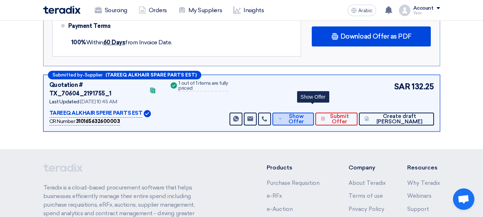 This screenshot has height=217, width=483. Describe the element at coordinates (362, 10) in the screenshot. I see `button: Arabic` at that location.